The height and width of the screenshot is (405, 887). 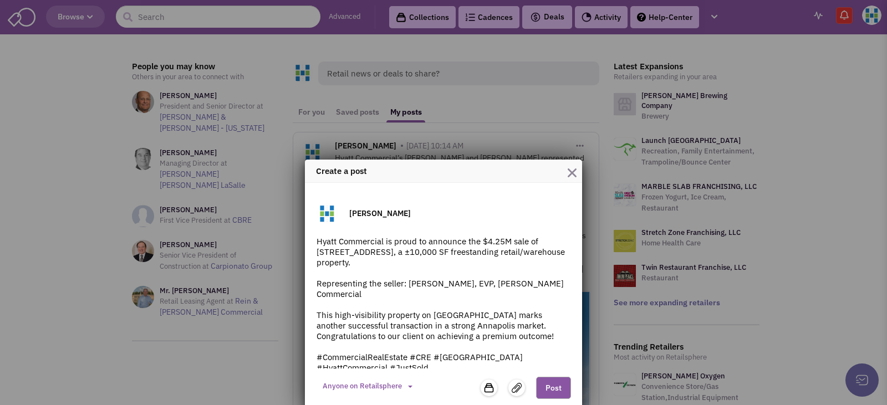 What do you see at coordinates (446, 171) in the screenshot?
I see `h4: Create a post` at bounding box center [446, 171].